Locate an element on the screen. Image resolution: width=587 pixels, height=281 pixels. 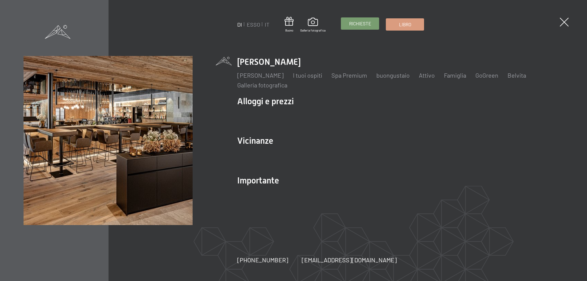
a: GoGreen is located at coordinates (487, 75).